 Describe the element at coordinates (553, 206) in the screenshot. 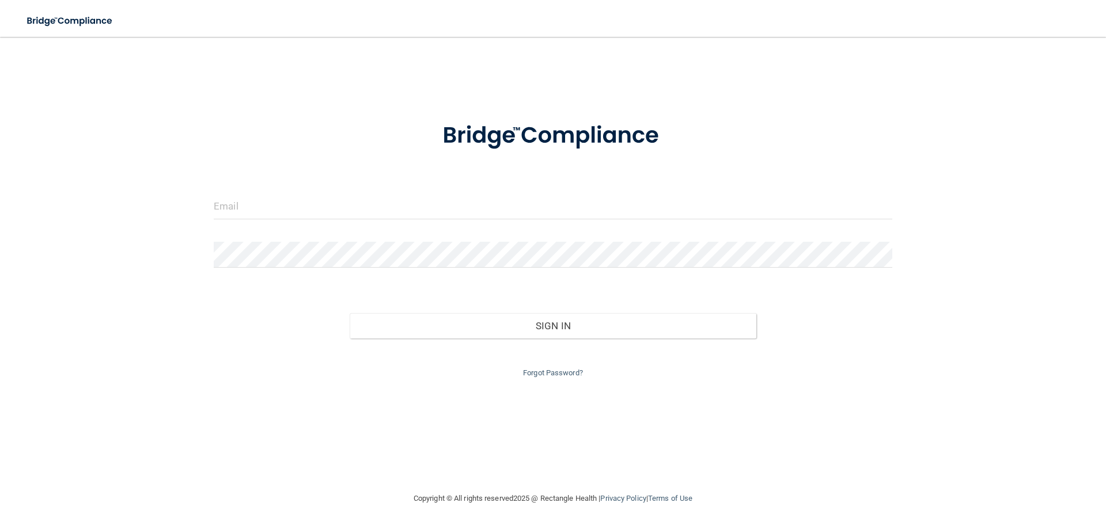

I see `input: Email` at that location.